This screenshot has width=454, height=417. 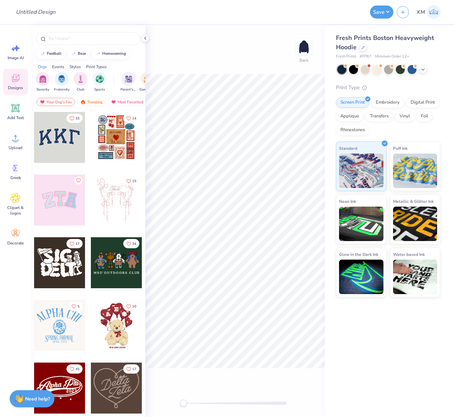 I want to click on span: Neon Ink, so click(x=348, y=201).